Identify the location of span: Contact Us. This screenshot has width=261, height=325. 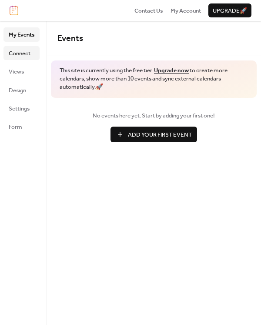
(149, 11).